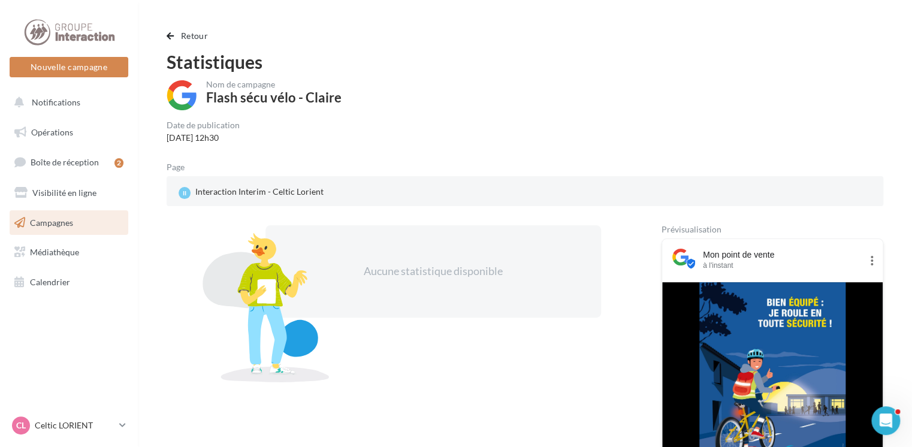 The height and width of the screenshot is (447, 912). Describe the element at coordinates (52, 222) in the screenshot. I see `span: Campagnes` at that location.